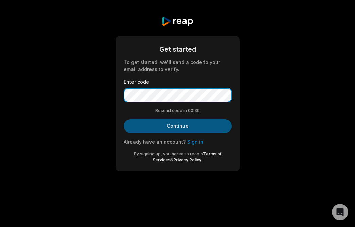 The width and height of the screenshot is (355, 227). Describe the element at coordinates (187, 157) in the screenshot. I see `a: Terms of Services` at that location.